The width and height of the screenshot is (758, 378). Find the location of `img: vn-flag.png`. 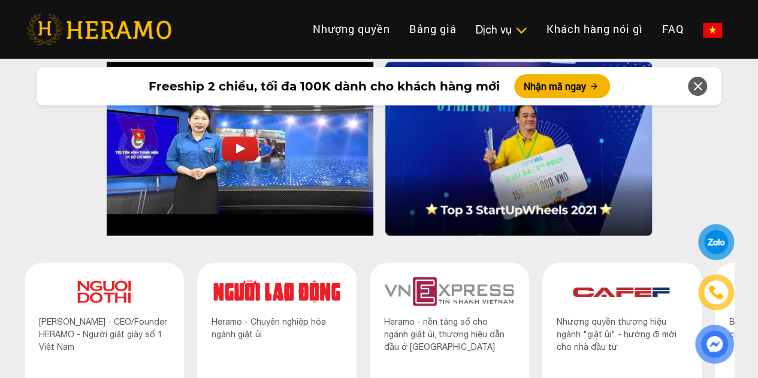

img: vn-flag.png is located at coordinates (713, 30).